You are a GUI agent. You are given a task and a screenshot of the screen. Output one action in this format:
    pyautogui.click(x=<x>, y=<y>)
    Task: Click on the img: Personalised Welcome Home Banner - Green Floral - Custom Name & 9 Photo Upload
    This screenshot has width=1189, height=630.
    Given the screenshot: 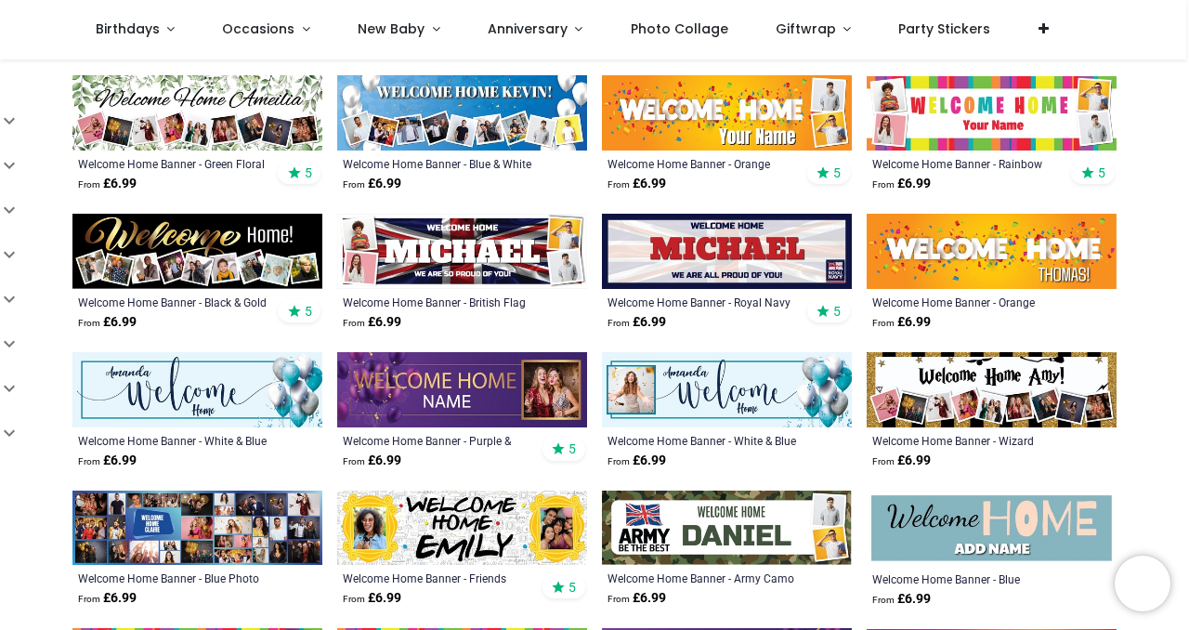 What is the action you would take?
    pyautogui.click(x=197, y=112)
    